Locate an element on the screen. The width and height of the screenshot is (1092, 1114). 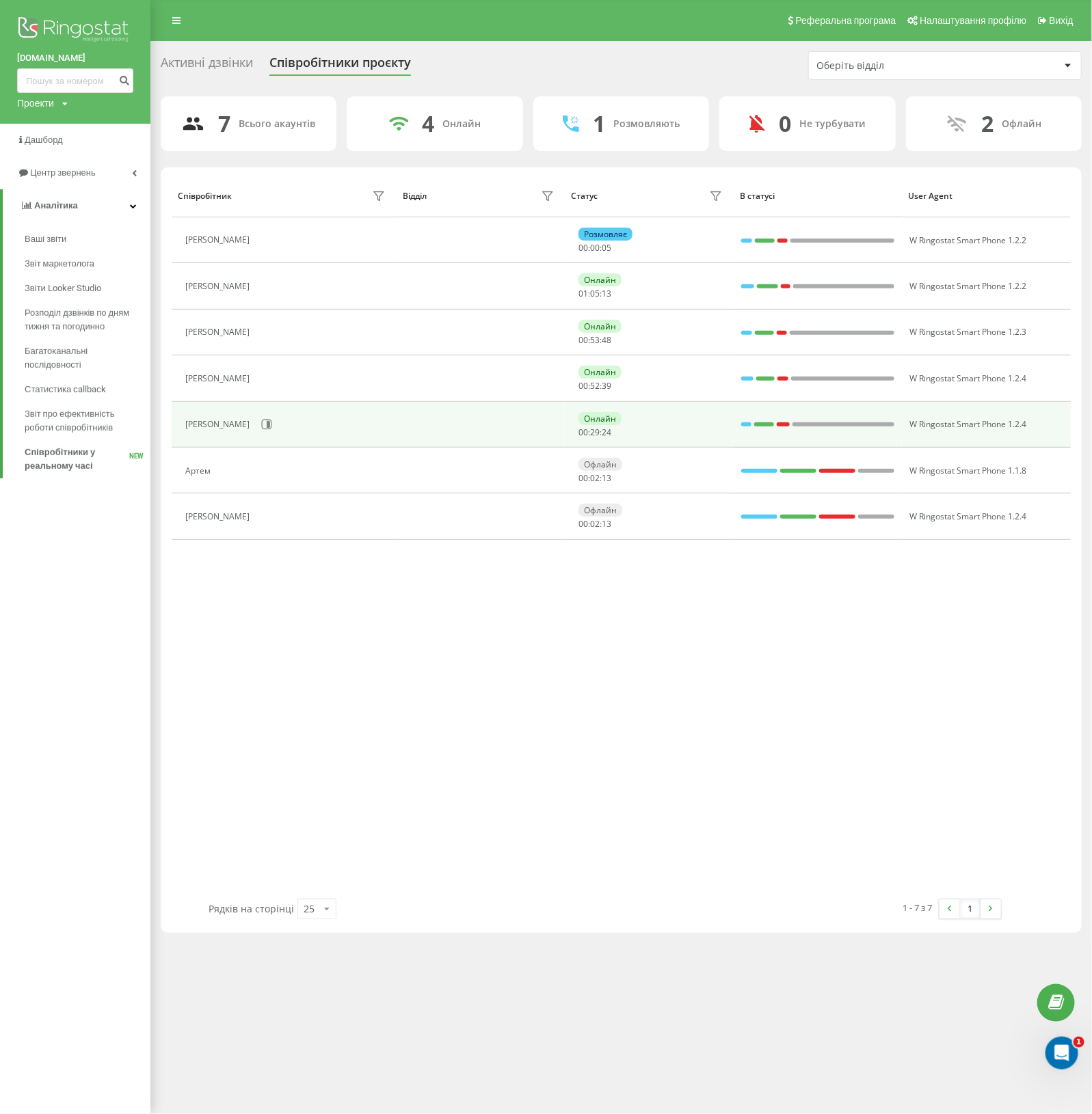
span: Звіт про ефективність роботи співробітників is located at coordinates (84, 421).